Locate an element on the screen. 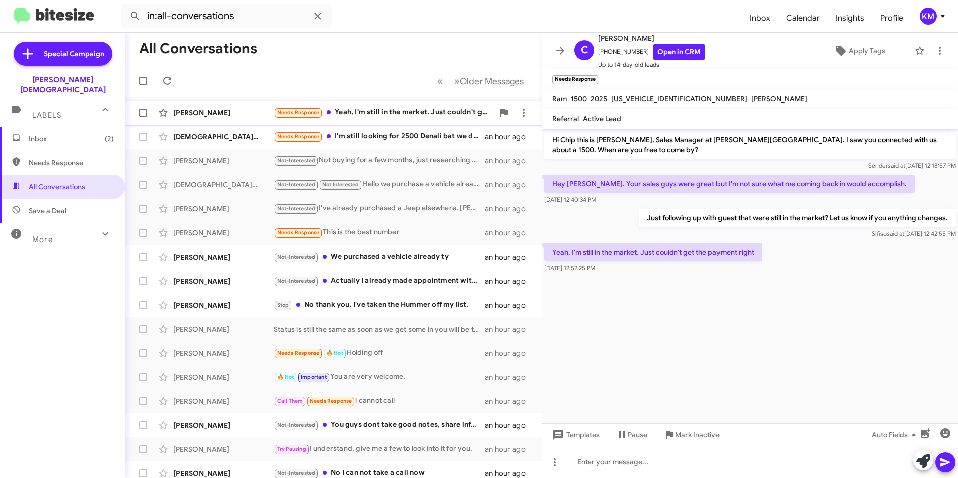 The image size is (958, 478). a: Open in CRM is located at coordinates (679, 52).